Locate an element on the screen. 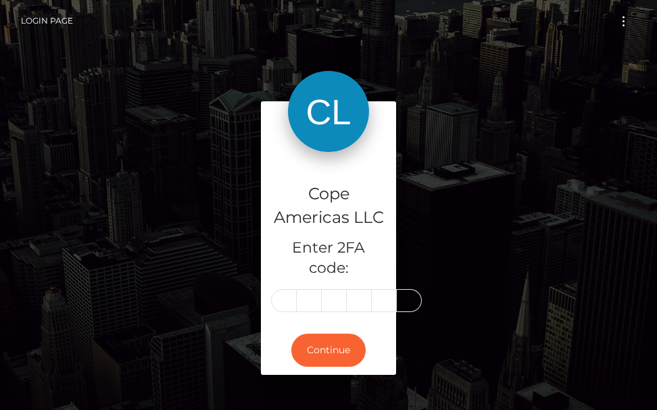 This screenshot has height=410, width=657. h5: Enter 2FA code: is located at coordinates (329, 259).